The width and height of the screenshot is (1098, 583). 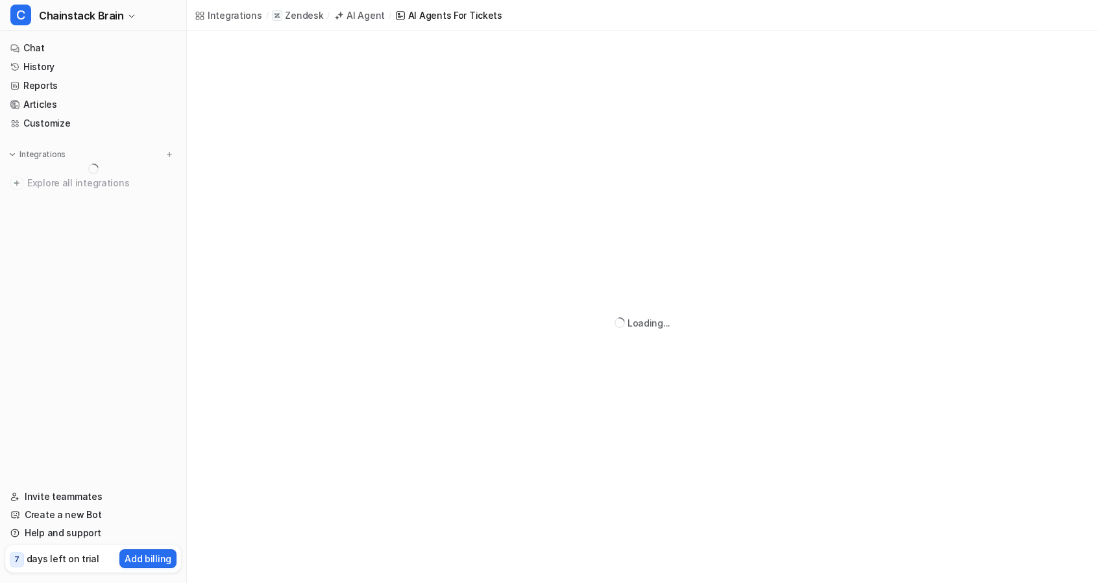 What do you see at coordinates (228, 15) in the screenshot?
I see `a: Integrations` at bounding box center [228, 15].